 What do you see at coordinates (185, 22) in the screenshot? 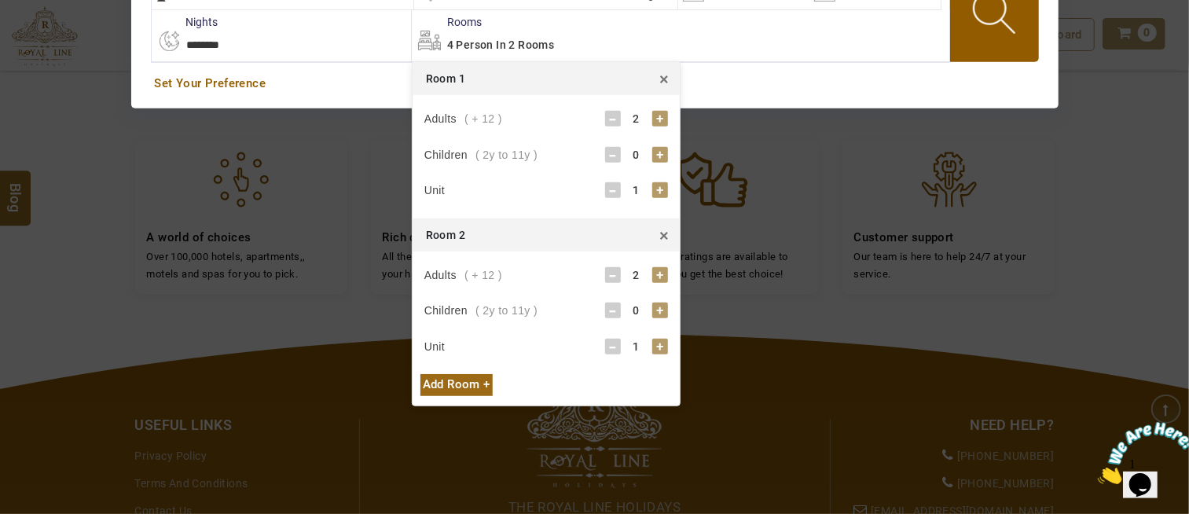
I see `label: nights` at bounding box center [185, 22].